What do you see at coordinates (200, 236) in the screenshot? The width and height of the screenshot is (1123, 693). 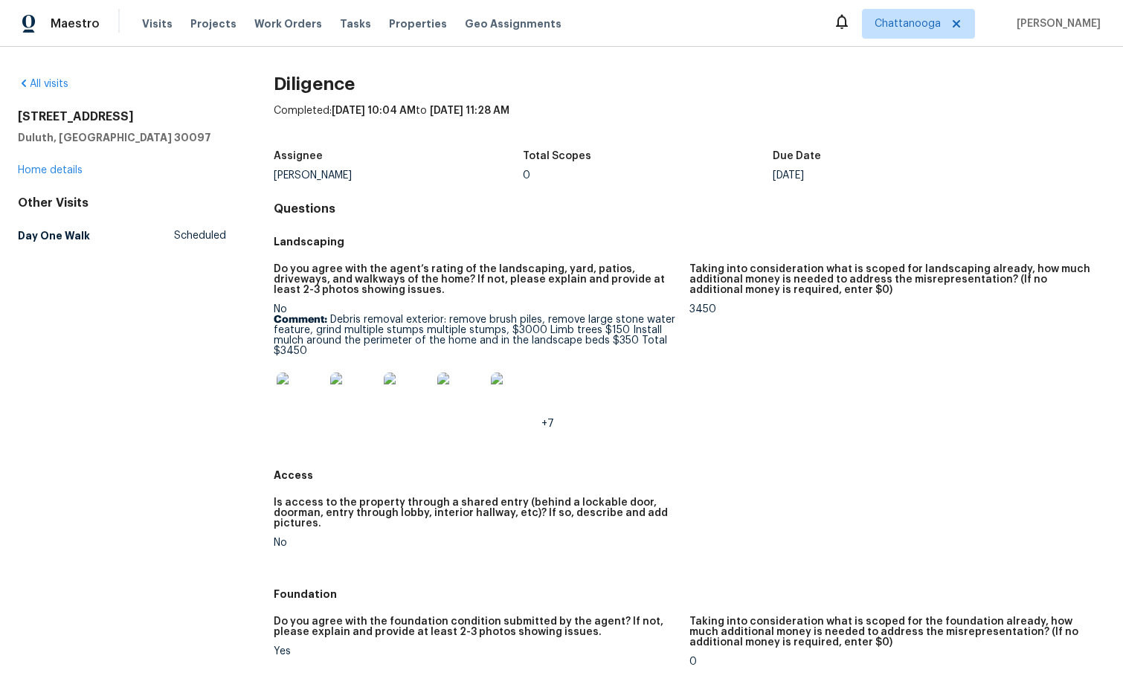 I see `span: Scheduled` at bounding box center [200, 236].